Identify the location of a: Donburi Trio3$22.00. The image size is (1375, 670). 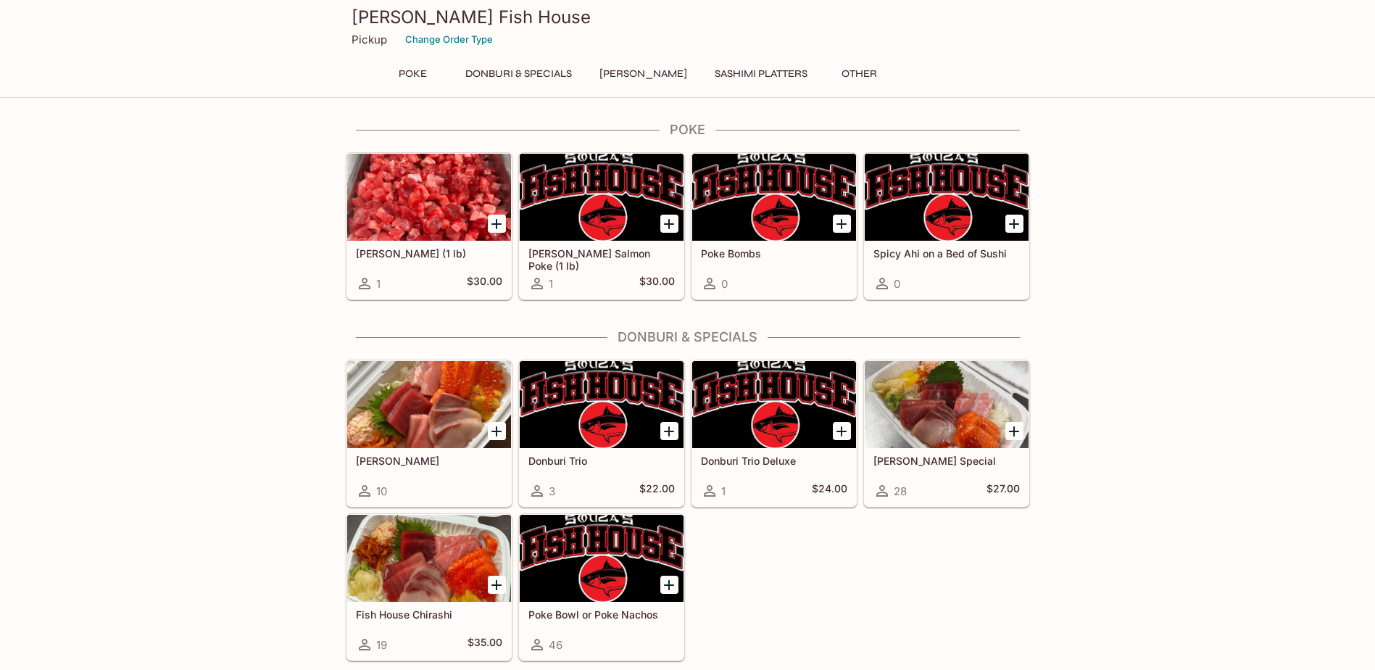
(601, 433).